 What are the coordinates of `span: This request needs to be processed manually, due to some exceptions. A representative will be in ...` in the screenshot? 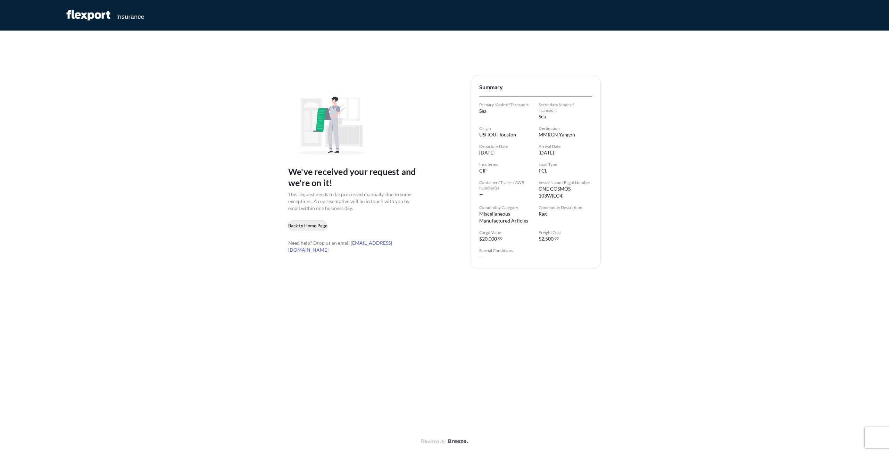 It's located at (353, 201).